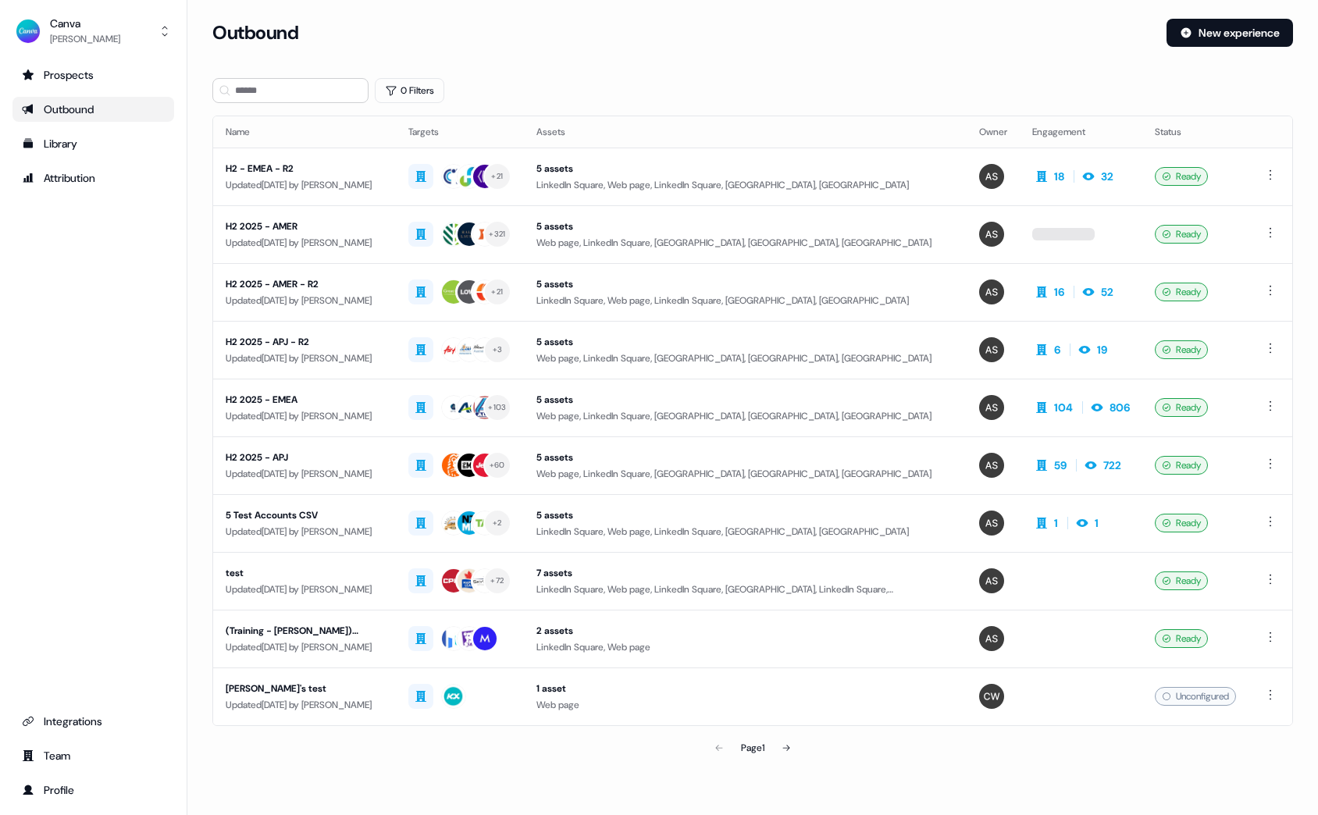  Describe the element at coordinates (255, 33) in the screenshot. I see `h3: Outbound` at that location.